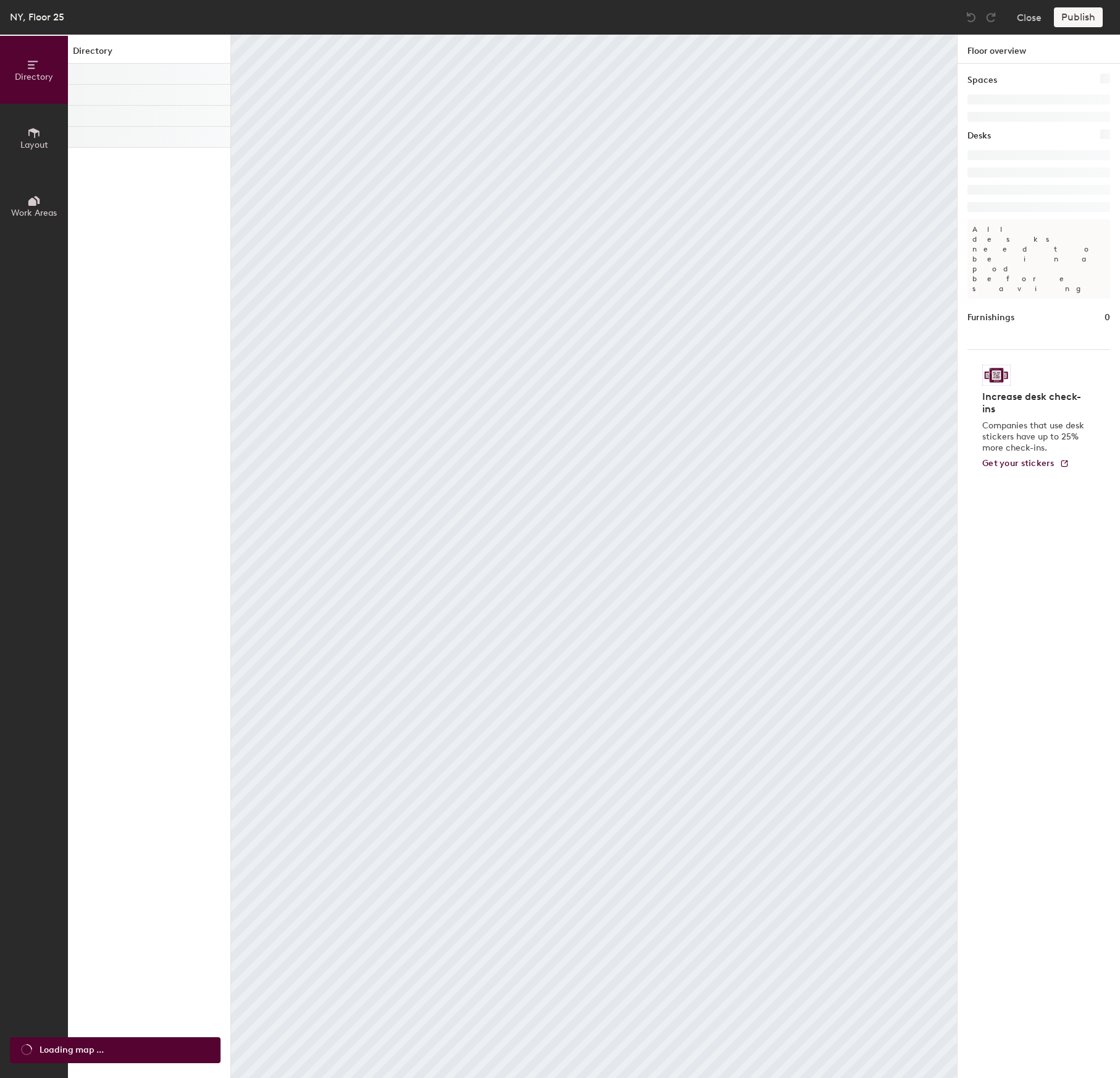 The height and width of the screenshot is (1078, 1120). I want to click on h1: 0, so click(1107, 318).